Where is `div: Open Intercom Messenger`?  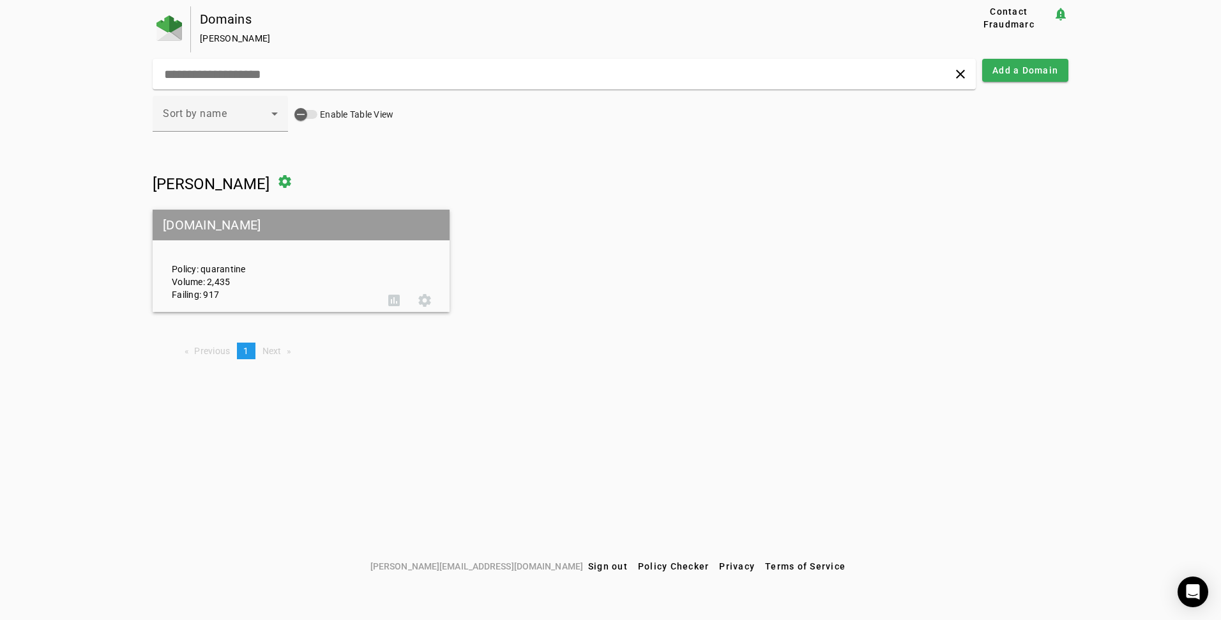 div: Open Intercom Messenger is located at coordinates (1193, 591).